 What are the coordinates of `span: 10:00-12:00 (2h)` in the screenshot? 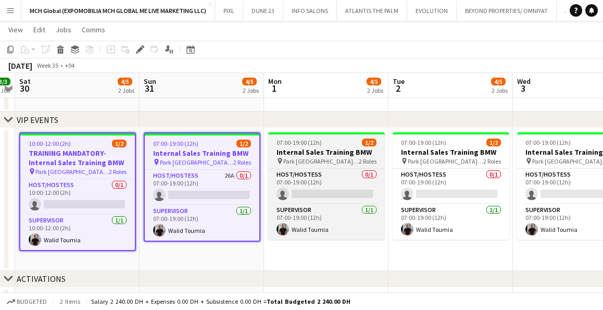 It's located at (49, 143).